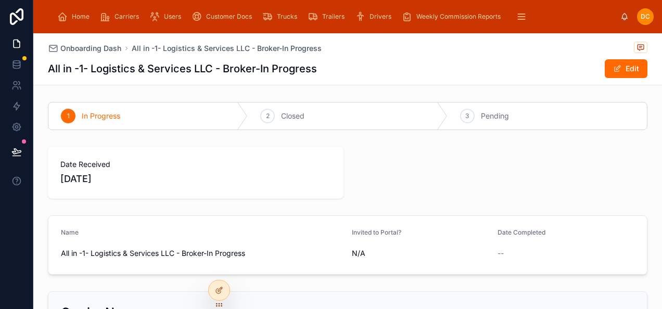 The width and height of the screenshot is (662, 309). What do you see at coordinates (68, 116) in the screenshot?
I see `span: 1` at bounding box center [68, 116].